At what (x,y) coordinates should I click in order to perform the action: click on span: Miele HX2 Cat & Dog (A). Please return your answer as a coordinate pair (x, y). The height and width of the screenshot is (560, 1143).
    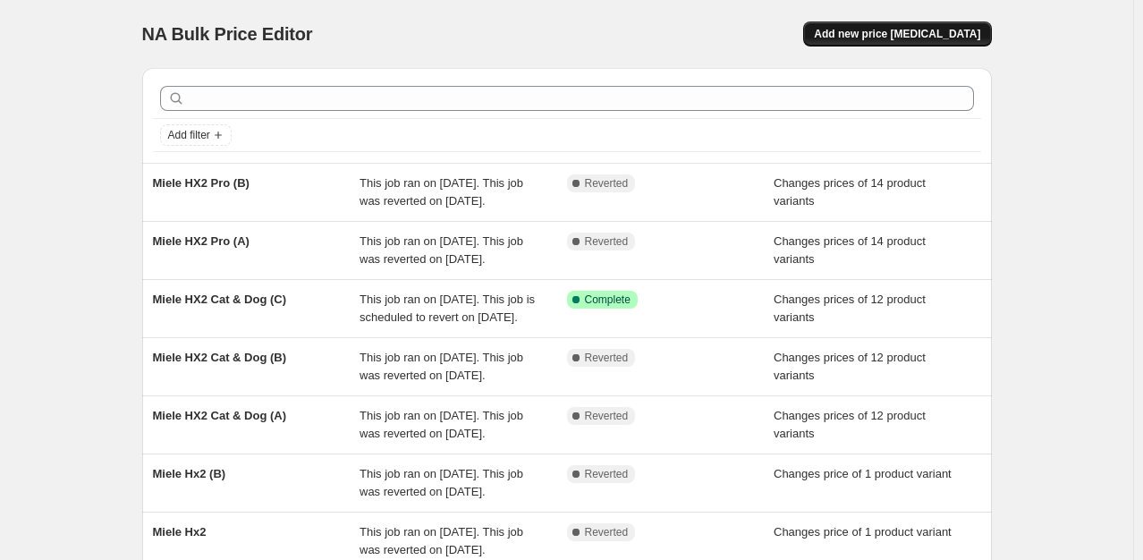
    Looking at the image, I should click on (220, 415).